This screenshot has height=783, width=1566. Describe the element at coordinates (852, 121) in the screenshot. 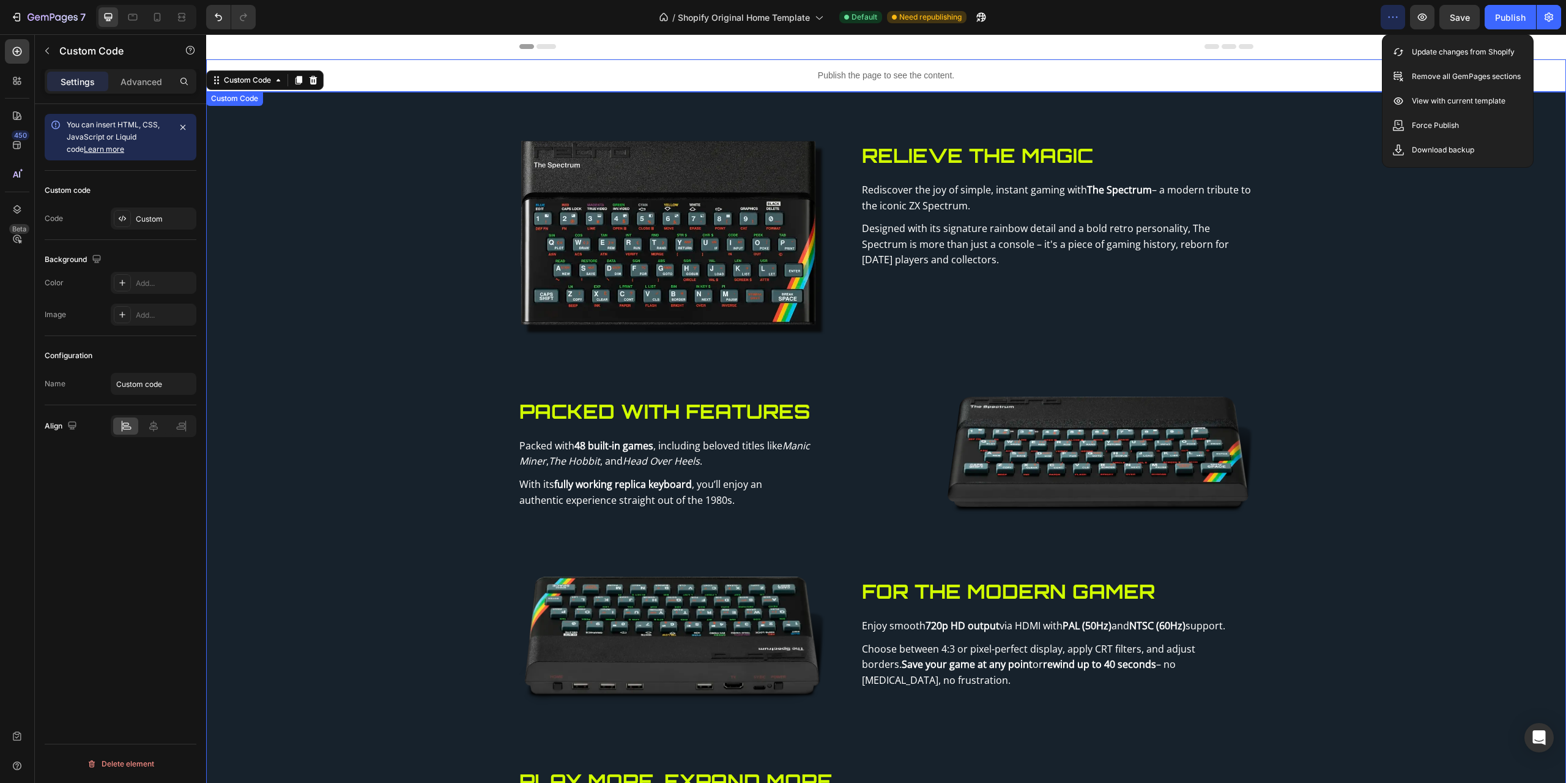

I see `h2: Relieve the Magic` at that location.